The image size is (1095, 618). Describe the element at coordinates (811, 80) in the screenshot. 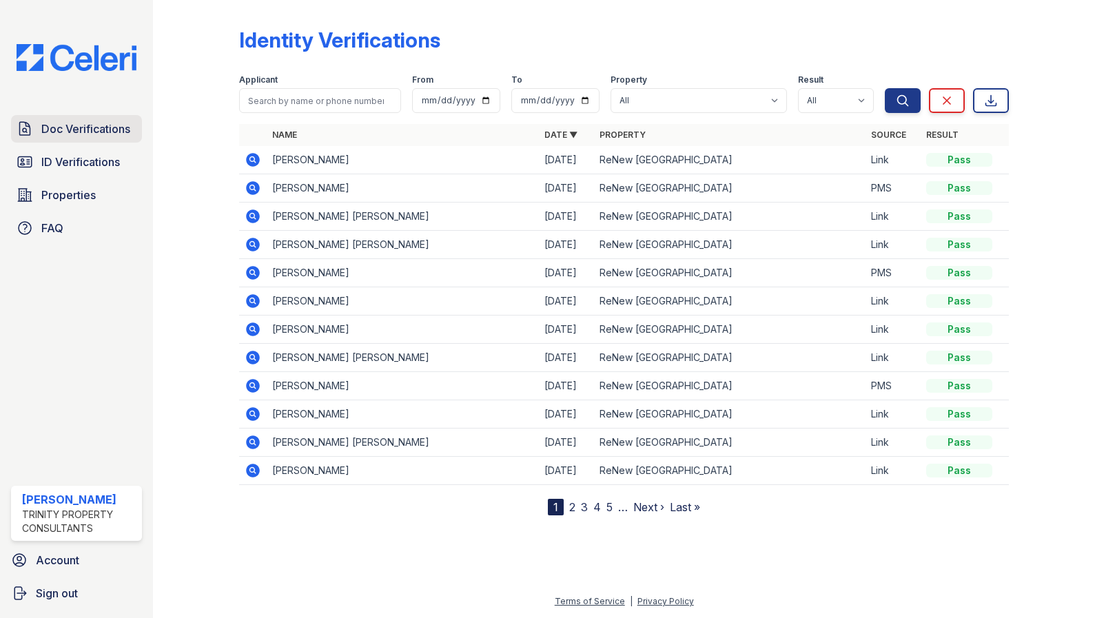

I see `label: Result` at that location.